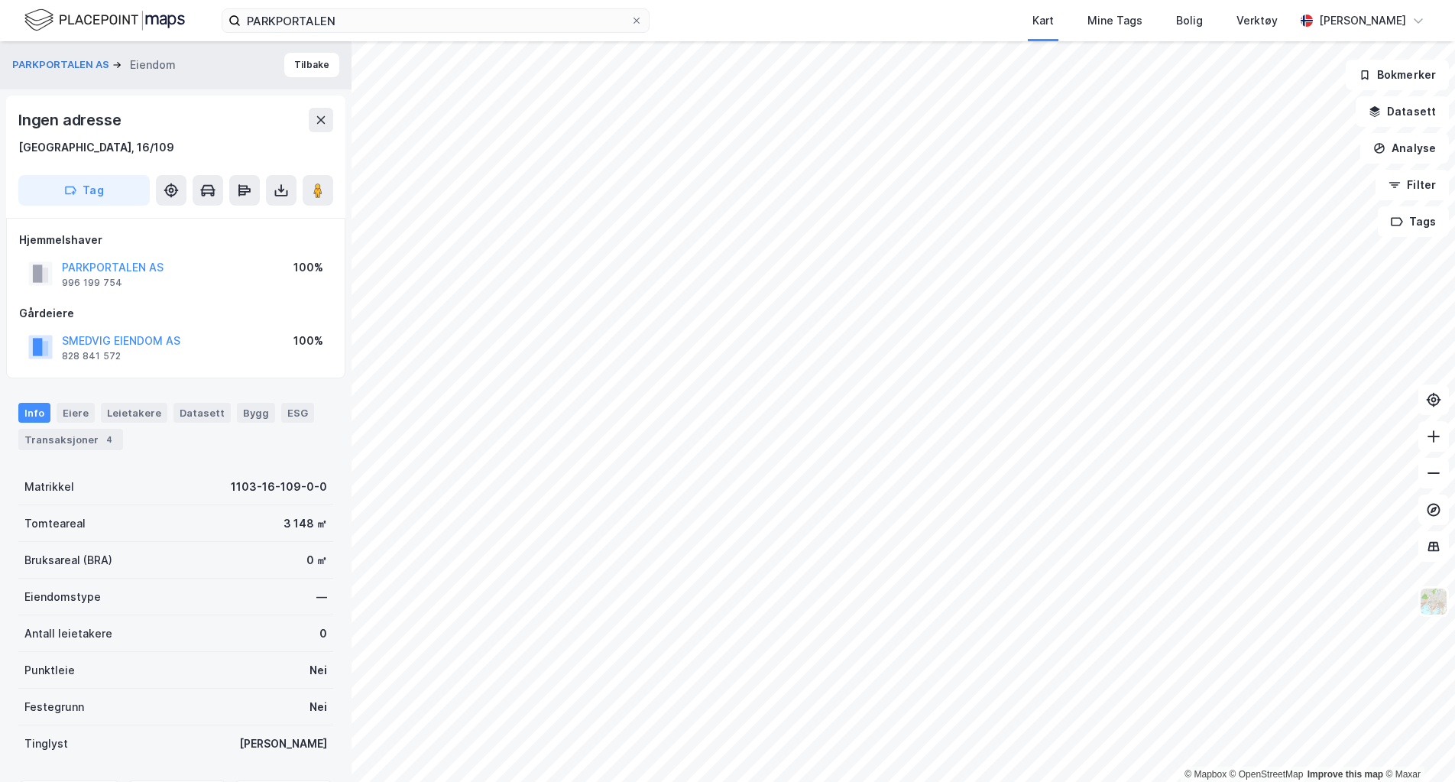 This screenshot has width=1455, height=782. I want to click on div: 4, so click(109, 439).